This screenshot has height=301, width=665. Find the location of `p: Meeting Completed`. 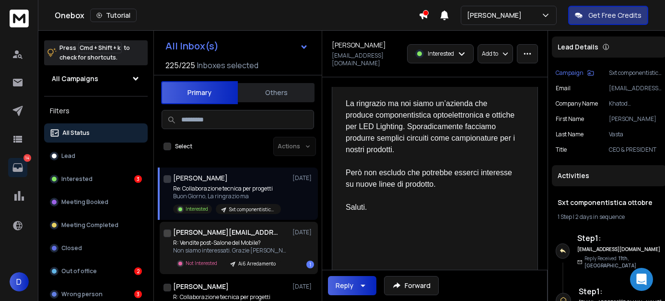

p: Meeting Completed is located at coordinates (90, 225).